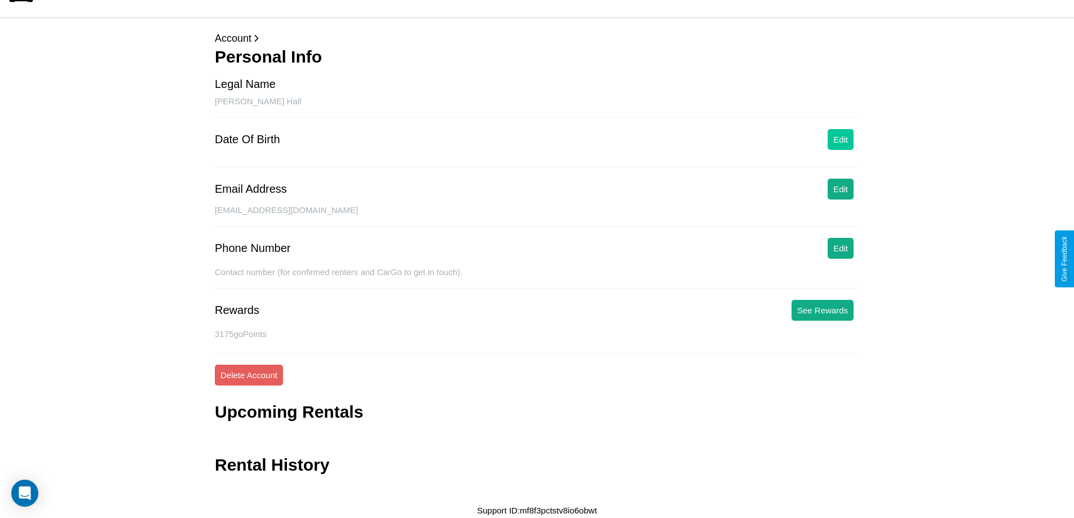 The image size is (1074, 518). I want to click on button: Delete Account, so click(249, 375).